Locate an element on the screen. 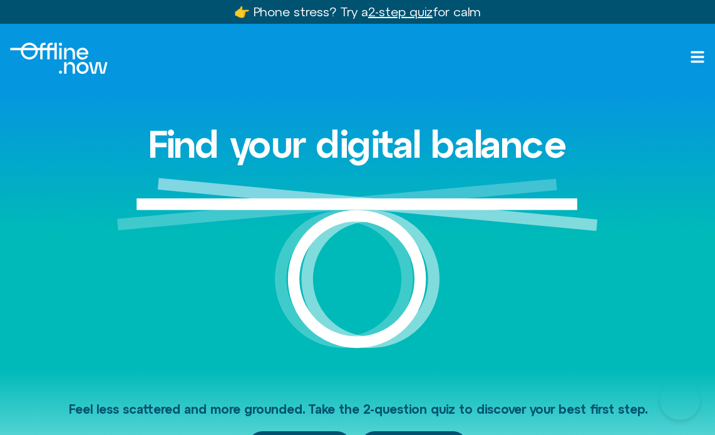  a: 👉 Phone stress? Try a2-step quizfor calm is located at coordinates (358, 11).